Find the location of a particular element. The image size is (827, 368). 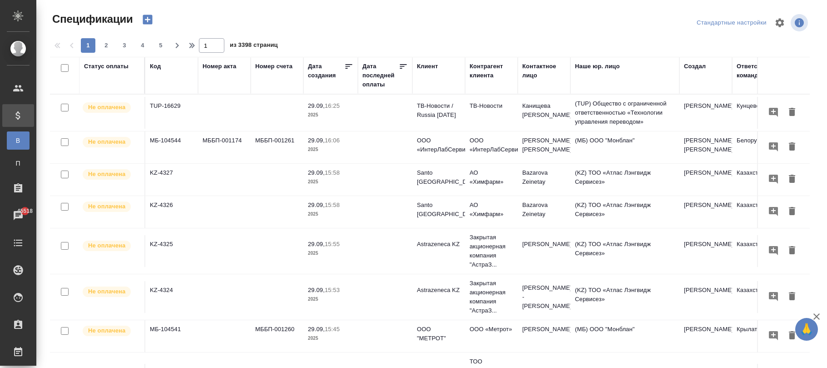

div: Контактное лицо is located at coordinates (544, 71).